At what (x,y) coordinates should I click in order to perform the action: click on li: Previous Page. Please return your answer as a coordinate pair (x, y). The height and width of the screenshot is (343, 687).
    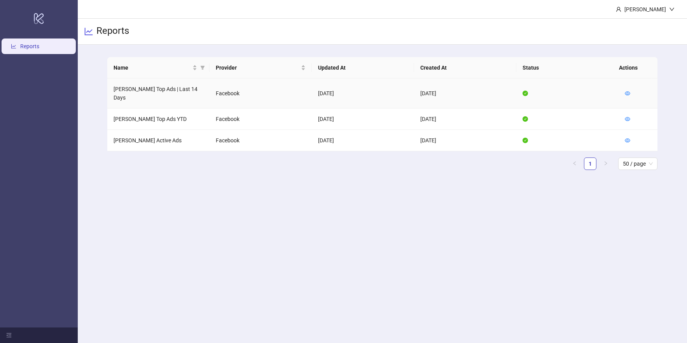
    Looking at the image, I should click on (575, 164).